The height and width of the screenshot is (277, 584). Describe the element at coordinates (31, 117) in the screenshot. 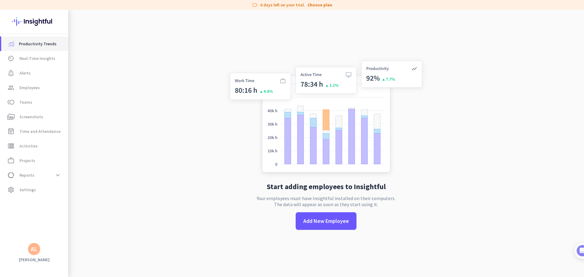

I see `span: Screenshots` at that location.